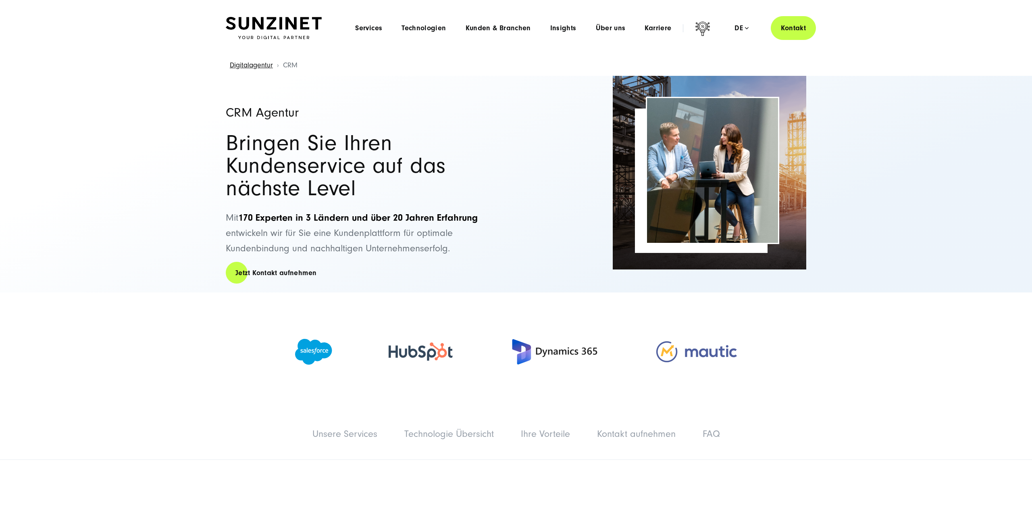 The height and width of the screenshot is (522, 1032). I want to click on img: Salesforce Partner Agentur - Full-Service CRM Agentur SUNZINET, so click(314, 352).